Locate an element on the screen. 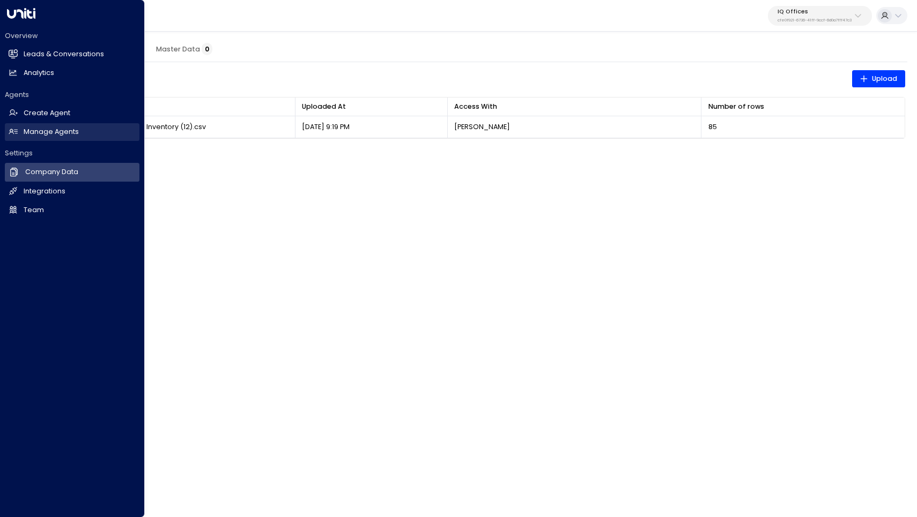  button: Upload is located at coordinates (878, 79).